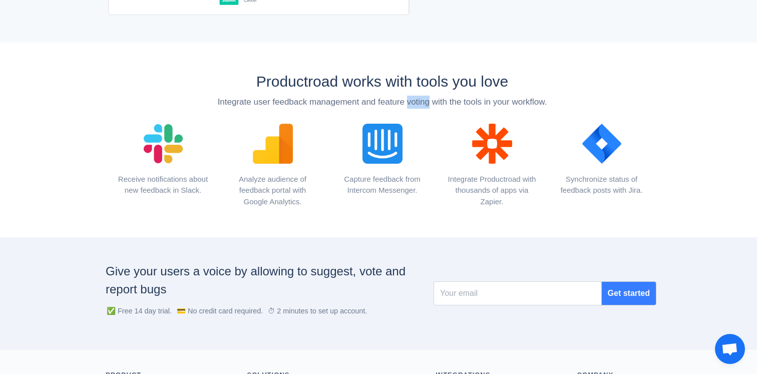 This screenshot has height=374, width=757. I want to click on div: Integrate Productroad with thousands of apps via Zapier., so click(492, 191).